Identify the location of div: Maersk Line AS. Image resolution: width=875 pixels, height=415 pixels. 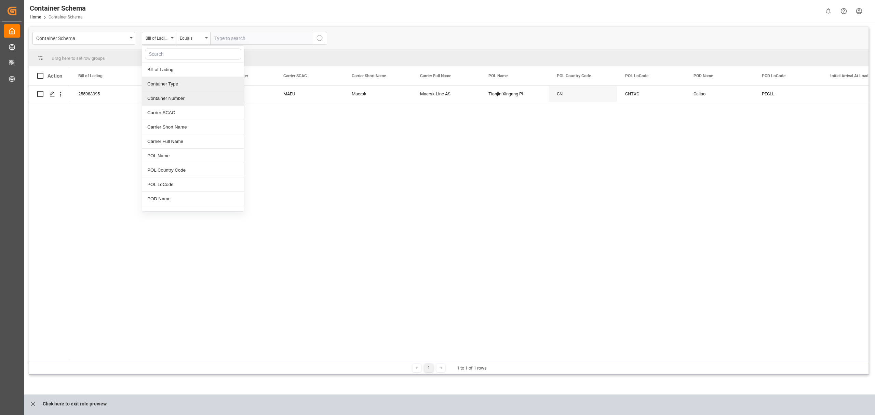
(446, 94).